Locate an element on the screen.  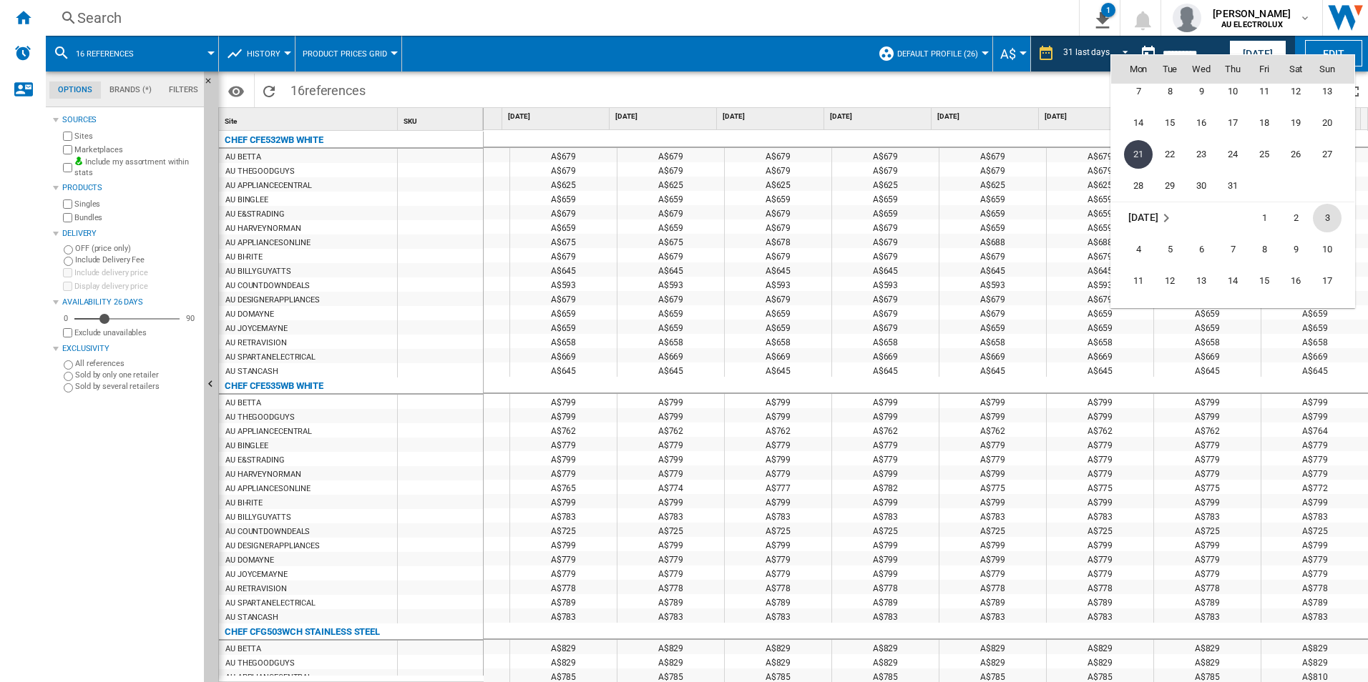
td: Sunday July 20 2025 is located at coordinates (1333, 123).